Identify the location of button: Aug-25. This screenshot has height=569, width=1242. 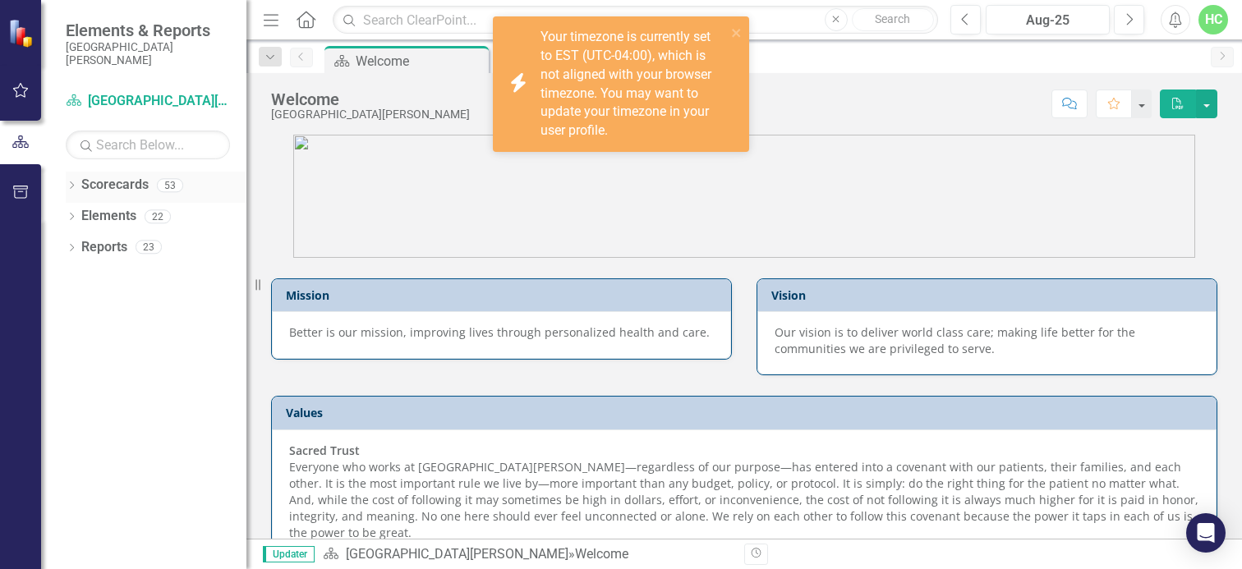
(1048, 20).